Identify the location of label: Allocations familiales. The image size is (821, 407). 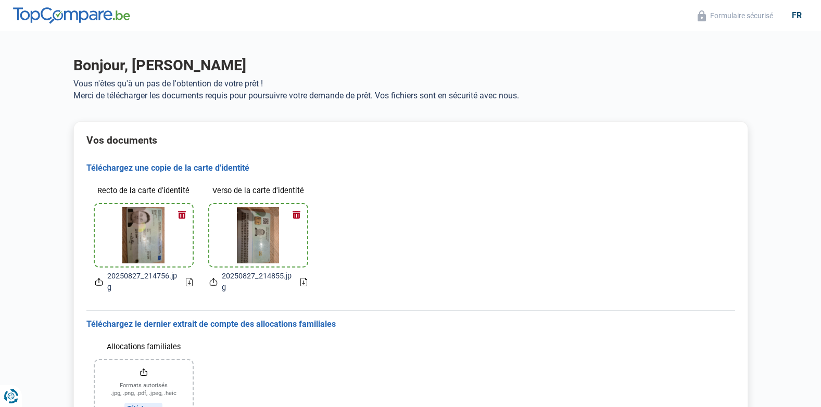
(144, 347).